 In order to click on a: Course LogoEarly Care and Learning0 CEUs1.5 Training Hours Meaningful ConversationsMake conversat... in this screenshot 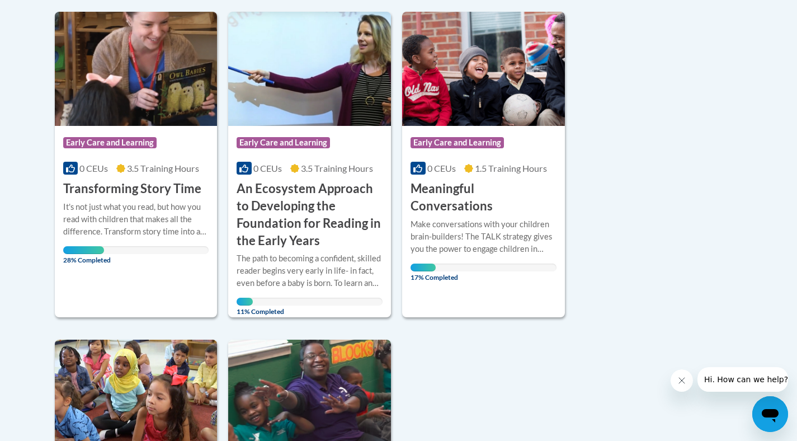, I will do `click(483, 164)`.